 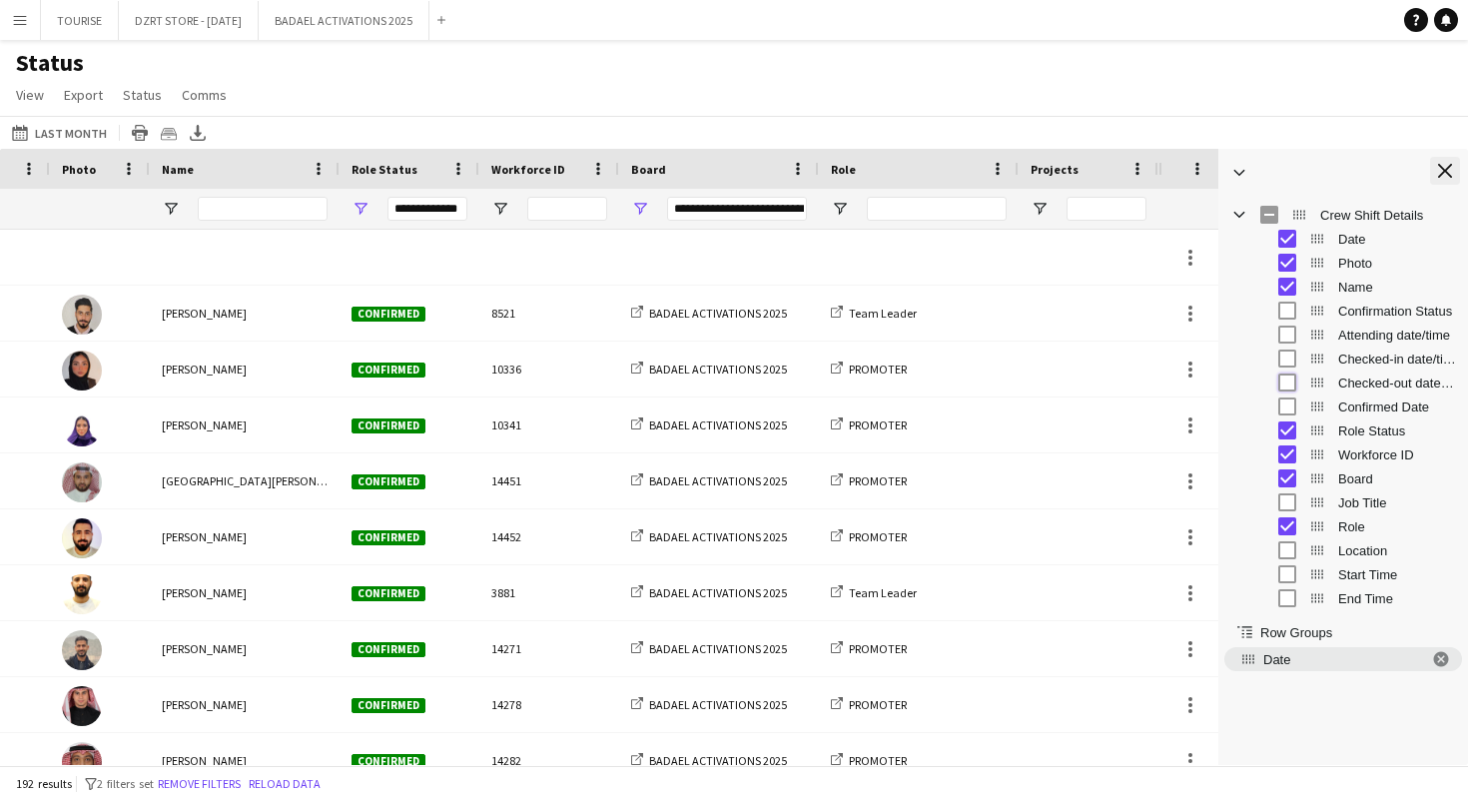 I want to click on a: Export, so click(x=83, y=95).